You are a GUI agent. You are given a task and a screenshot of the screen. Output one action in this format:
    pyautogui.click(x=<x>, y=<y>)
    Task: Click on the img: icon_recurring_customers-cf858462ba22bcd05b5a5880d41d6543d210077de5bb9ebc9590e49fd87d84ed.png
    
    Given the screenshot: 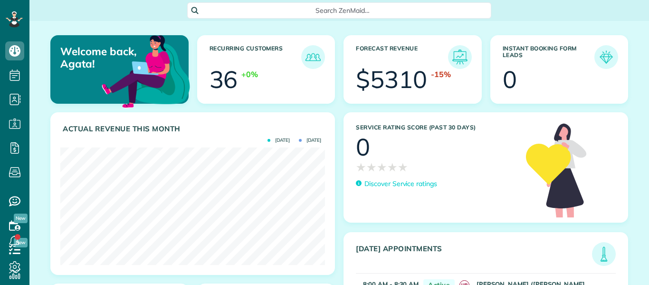 What is the action you would take?
    pyautogui.click(x=313, y=57)
    